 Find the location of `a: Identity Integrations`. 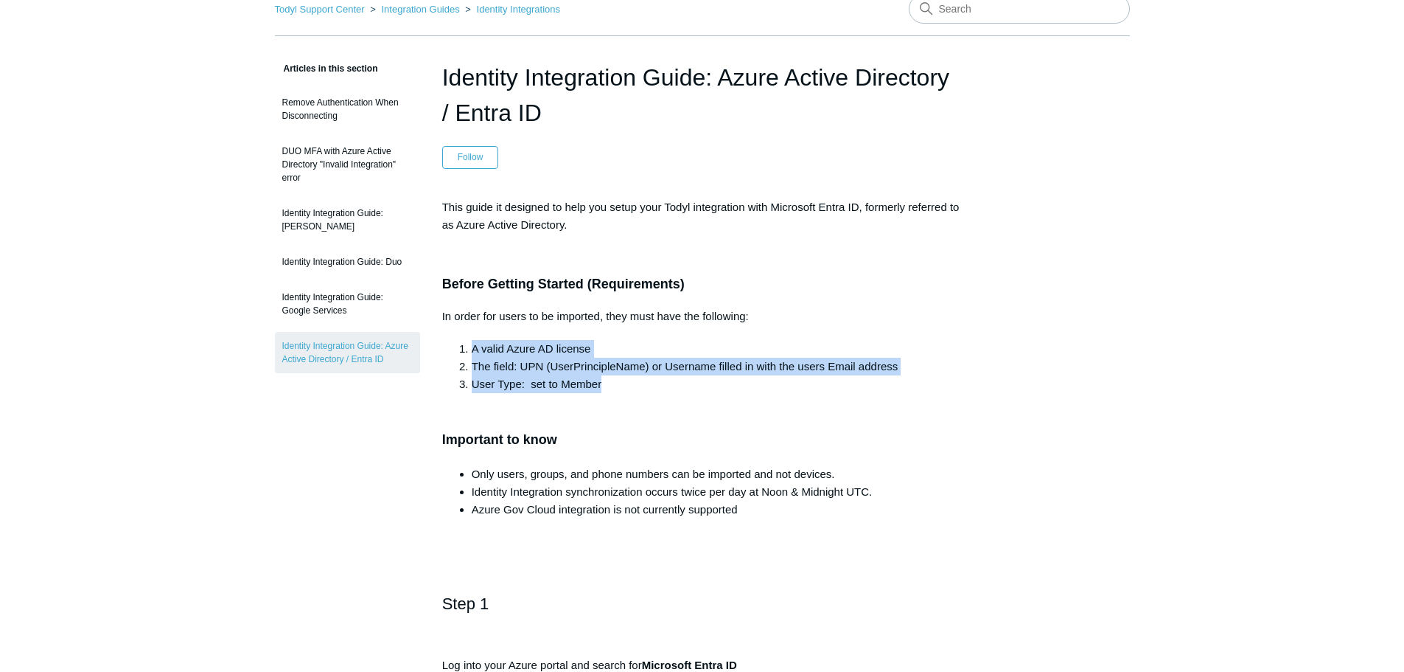

a: Identity Integrations is located at coordinates (518, 9).